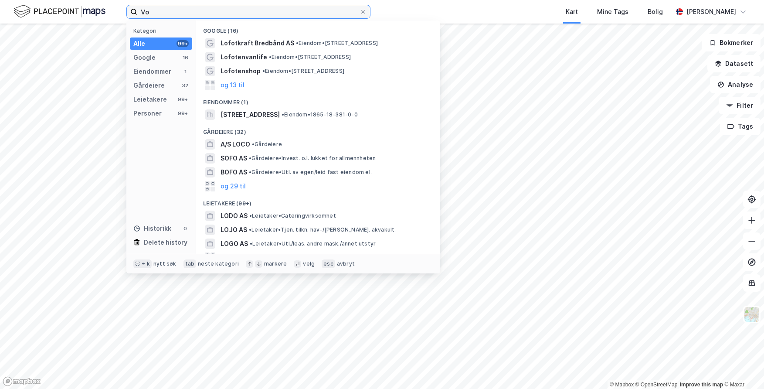 This screenshot has width=764, height=389. Describe the element at coordinates (312, 158) in the screenshot. I see `span: Gårdeiere • Invest. o.l. lukket for allmennheten` at that location.